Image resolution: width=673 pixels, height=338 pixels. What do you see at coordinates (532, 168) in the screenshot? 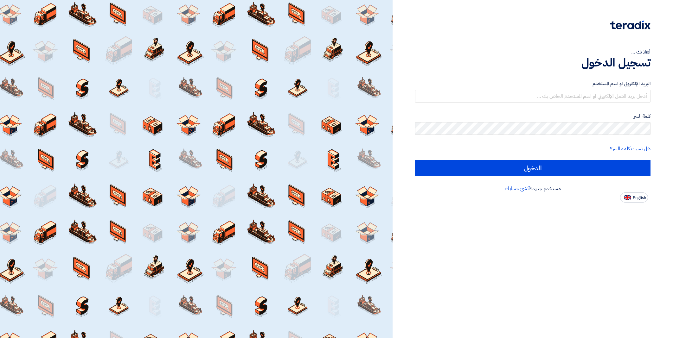
I see `input: الدخول` at bounding box center [532, 168].